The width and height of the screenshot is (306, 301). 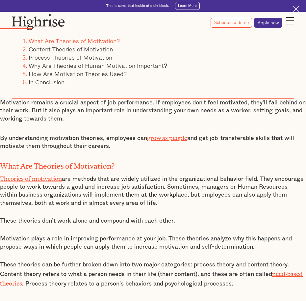 I want to click on a: Process Theories of Motivation, so click(x=70, y=57).